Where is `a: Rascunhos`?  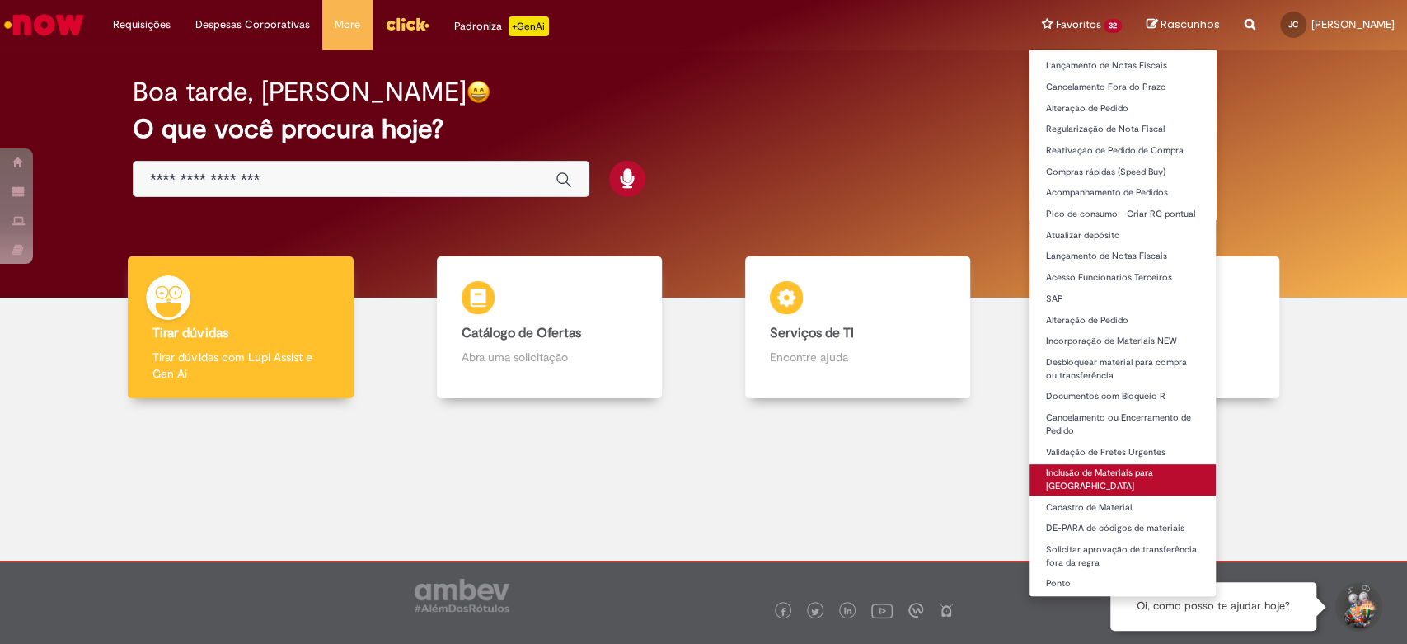
a: Rascunhos is located at coordinates (1183, 25).